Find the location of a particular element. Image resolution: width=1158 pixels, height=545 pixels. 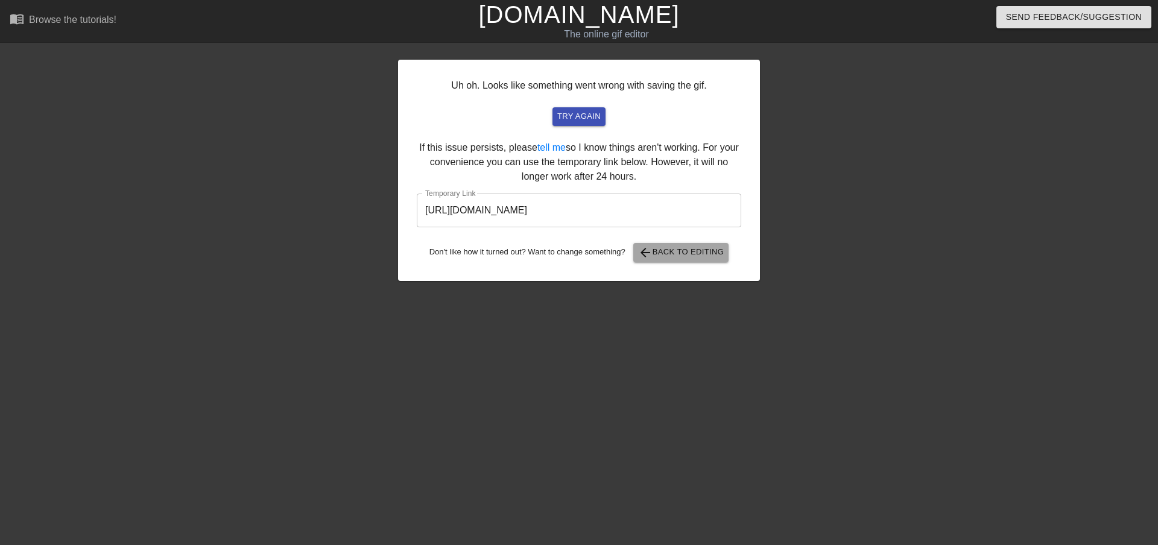

a: Browse the tutorials! is located at coordinates (63, 21).